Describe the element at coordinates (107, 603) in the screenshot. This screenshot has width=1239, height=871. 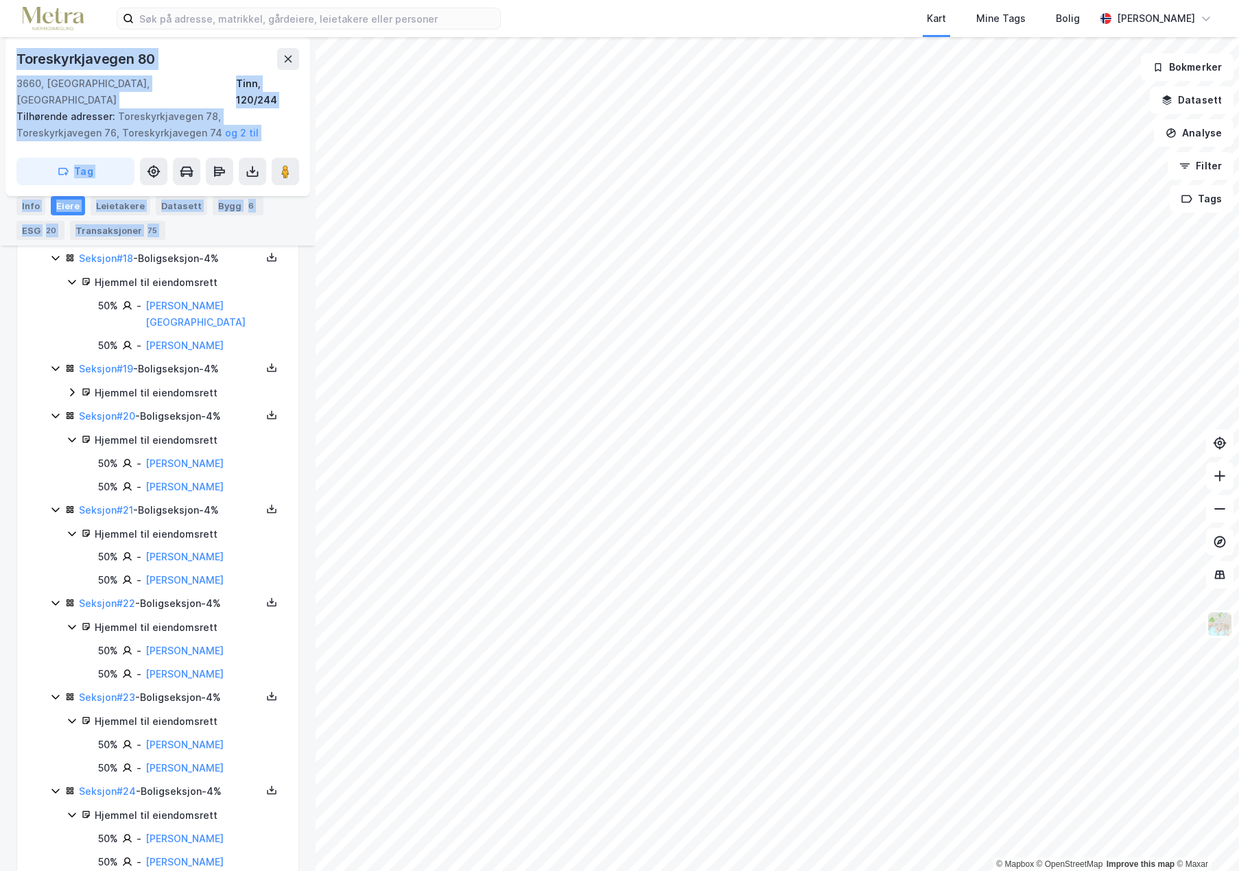
I see `a: Seksjon#22` at that location.